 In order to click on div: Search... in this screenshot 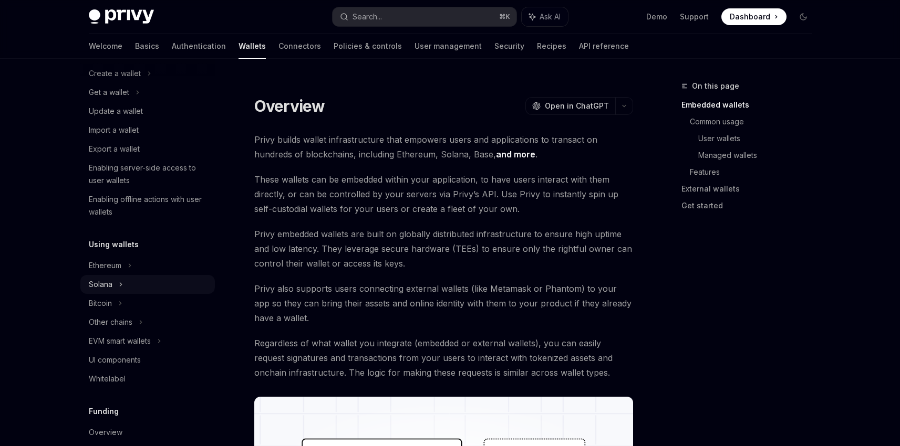, I will do `click(367, 17)`.